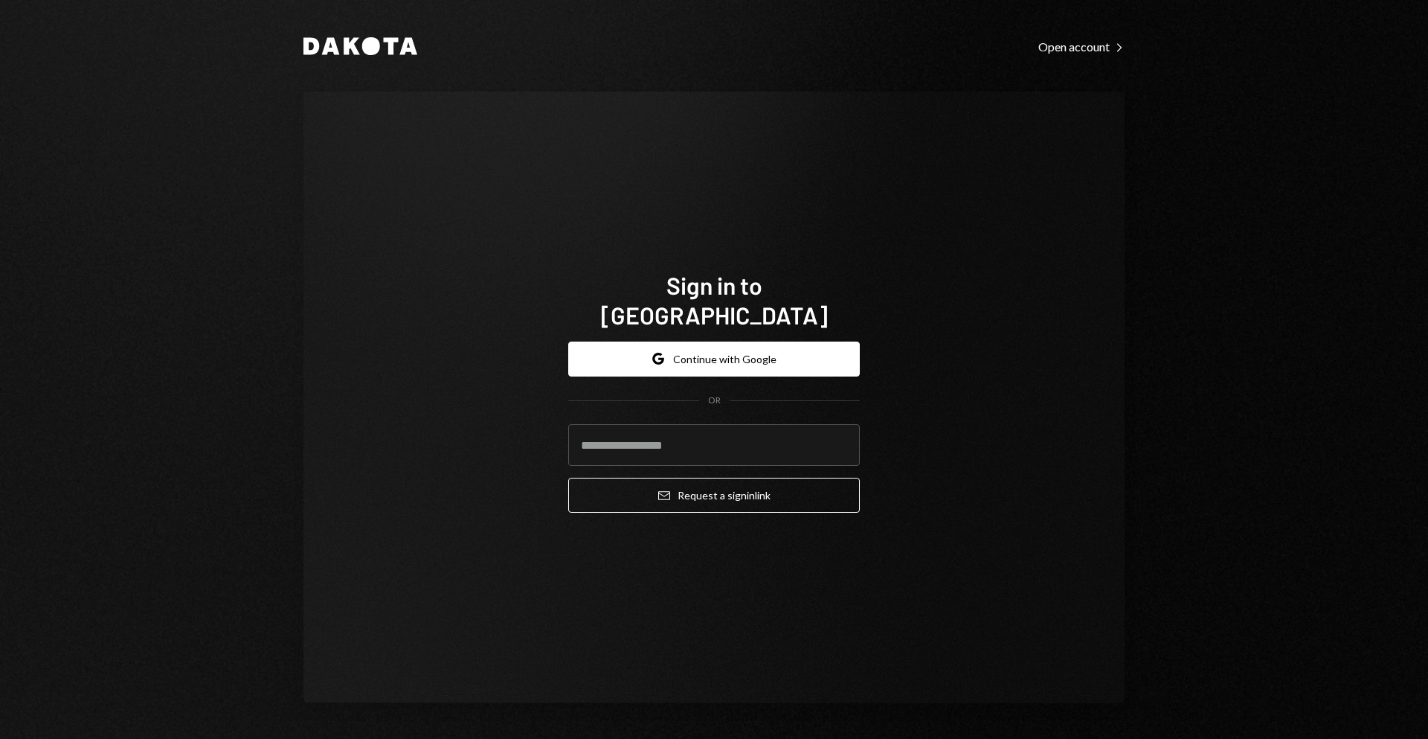  I want to click on button: Request a signinlink, so click(714, 495).